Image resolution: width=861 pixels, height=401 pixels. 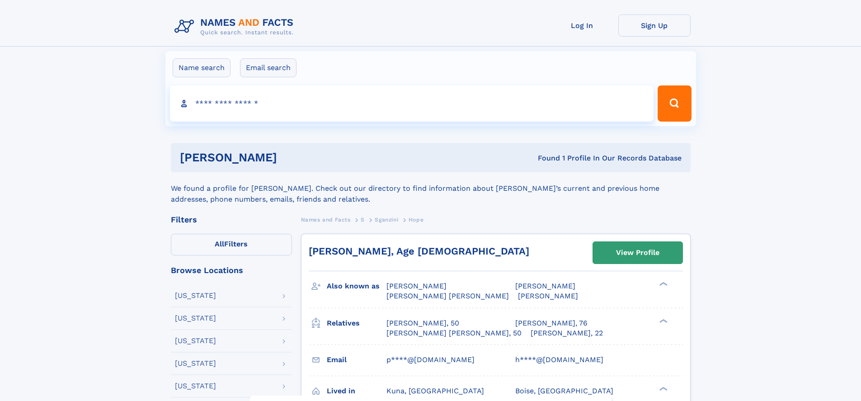 I want to click on input: search input, so click(x=412, y=103).